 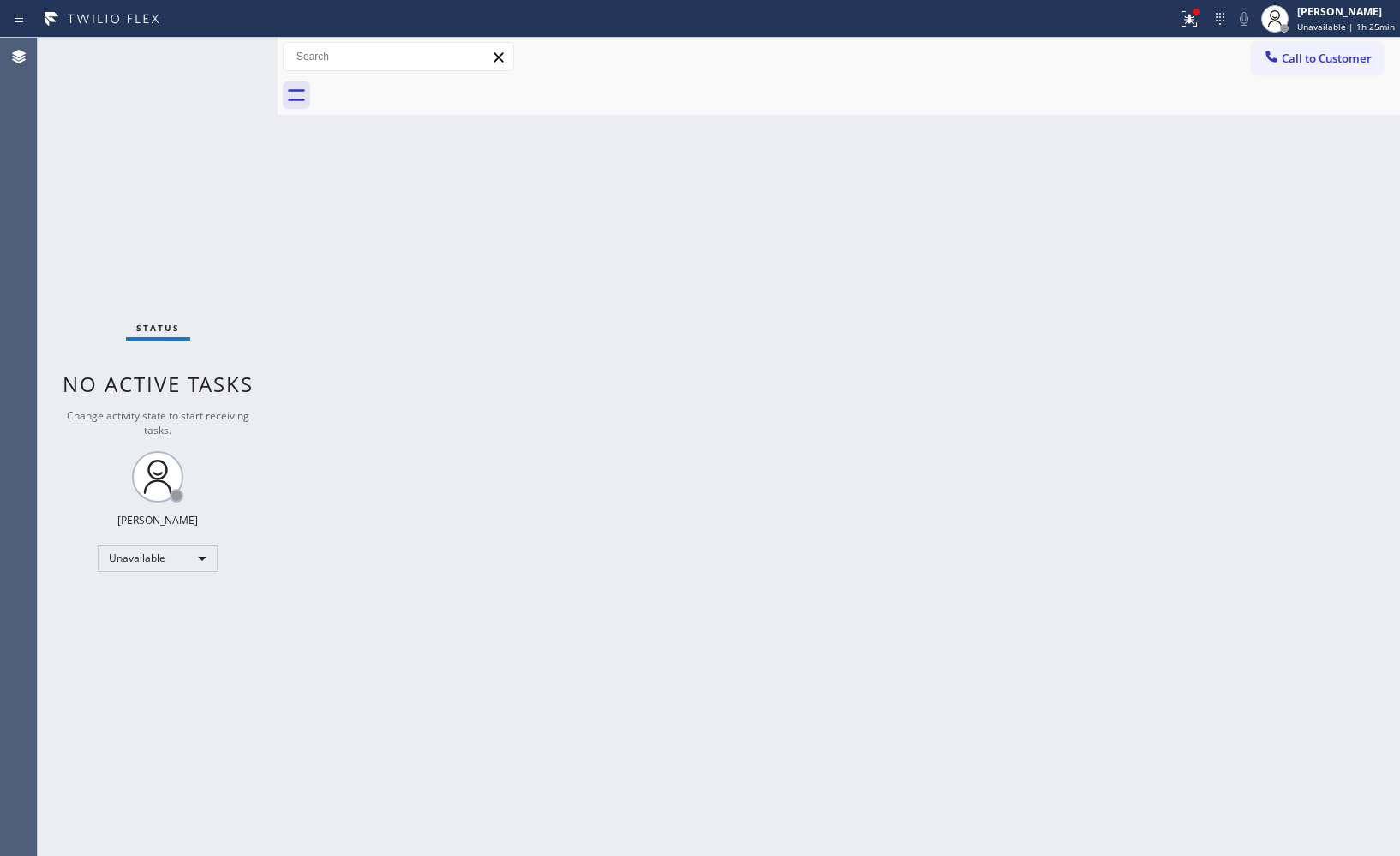 I want to click on button: Call to Customer, so click(x=1317, y=58).